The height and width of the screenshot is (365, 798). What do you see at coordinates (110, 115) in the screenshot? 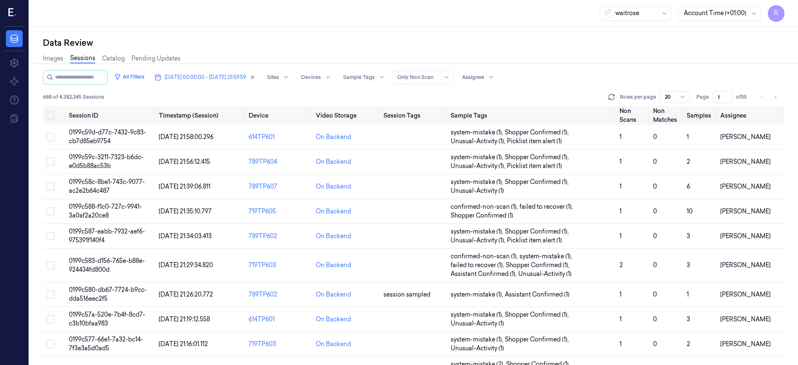
I see `th: Session ID` at bounding box center [110, 115].